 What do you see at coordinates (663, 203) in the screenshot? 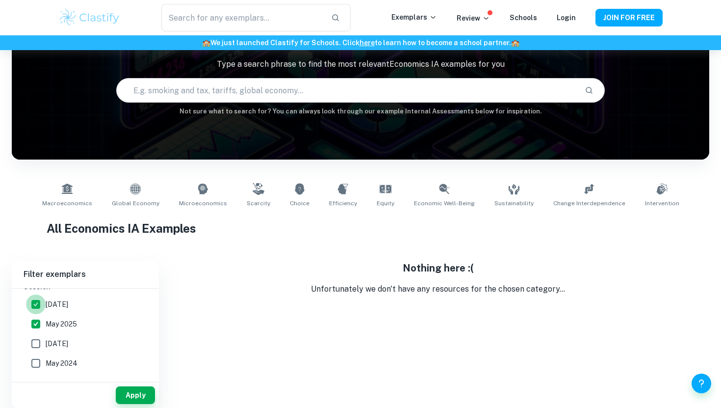
I see `span: Intervention` at bounding box center [663, 203].